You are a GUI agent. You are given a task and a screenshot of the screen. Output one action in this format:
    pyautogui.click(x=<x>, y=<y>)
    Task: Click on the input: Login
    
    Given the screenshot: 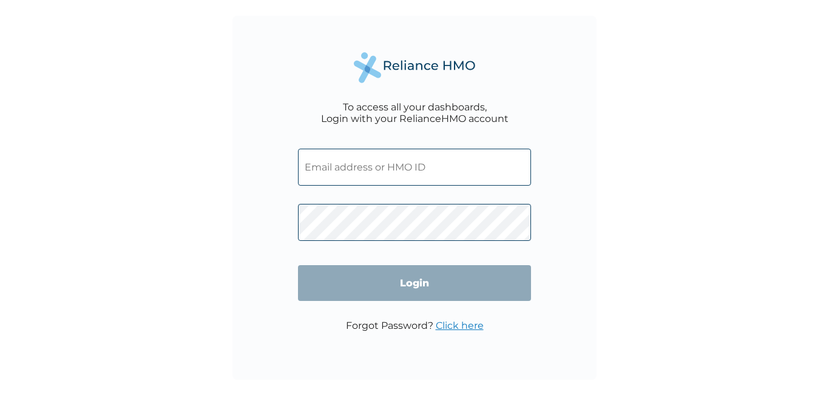 What is the action you would take?
    pyautogui.click(x=415, y=283)
    